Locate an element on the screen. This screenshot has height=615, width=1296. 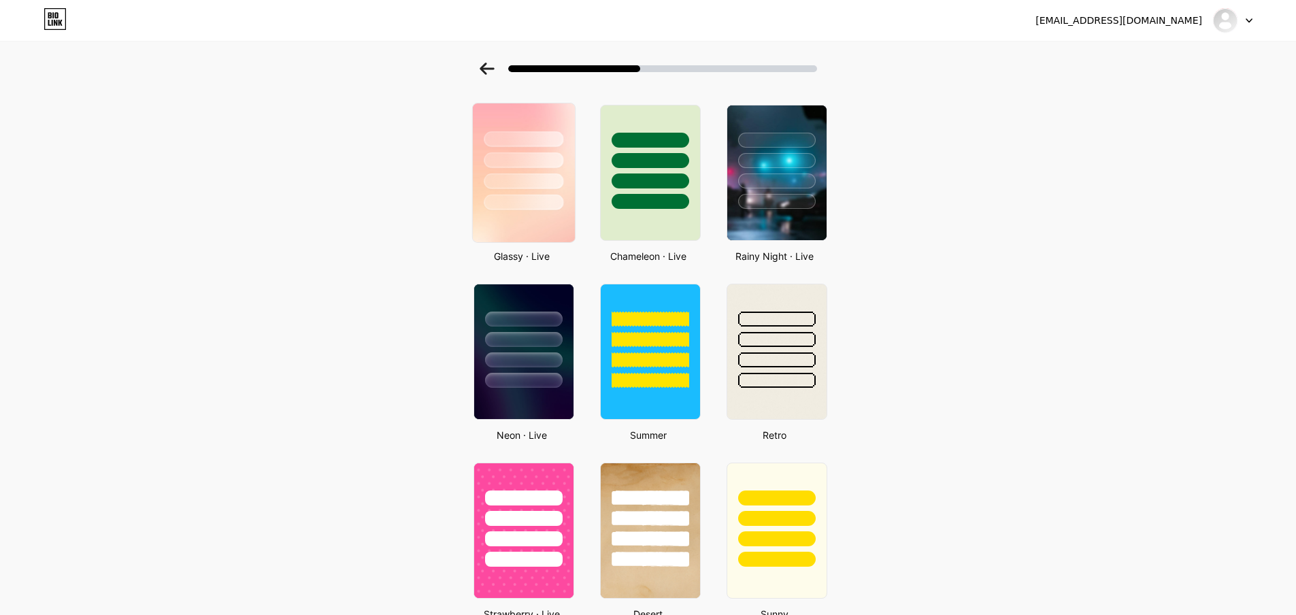
img: An Phúc Nhà Đẹp is located at coordinates (1225, 20).